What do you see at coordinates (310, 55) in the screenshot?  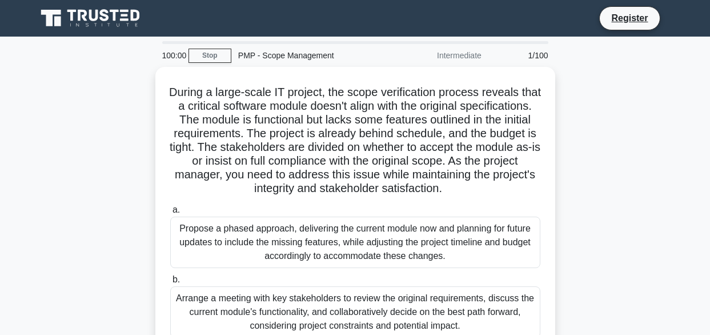 I see `div: PMP - Scope Management` at bounding box center [310, 55].